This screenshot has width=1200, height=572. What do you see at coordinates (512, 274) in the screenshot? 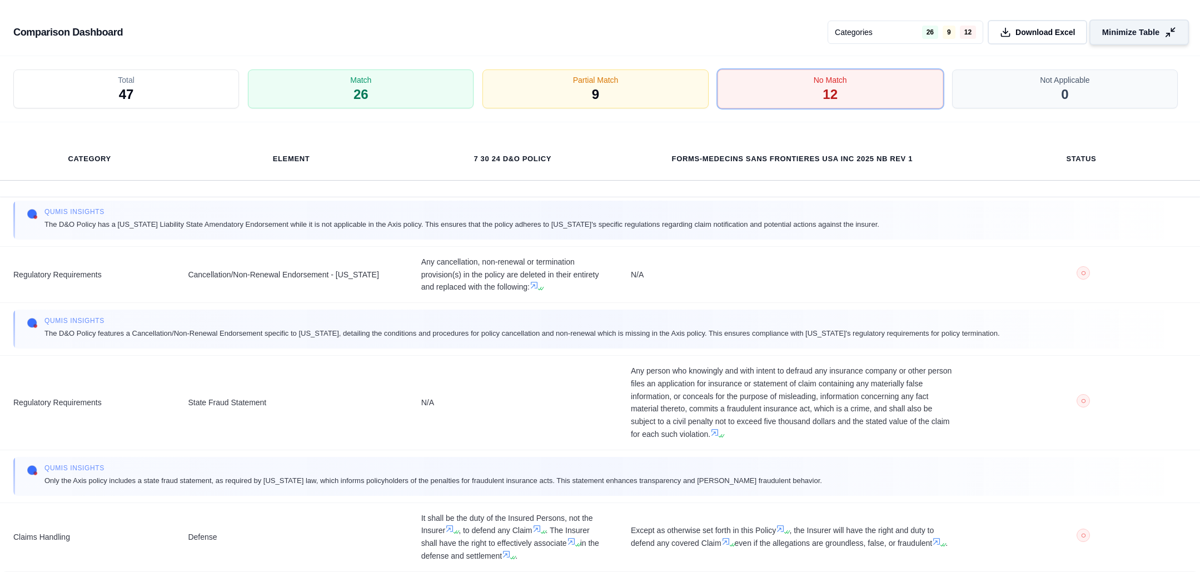
I see `span: Any cancellation, non-renewal or termination provision(s) in the policy are deleted in their enti...` at bounding box center [512, 274].